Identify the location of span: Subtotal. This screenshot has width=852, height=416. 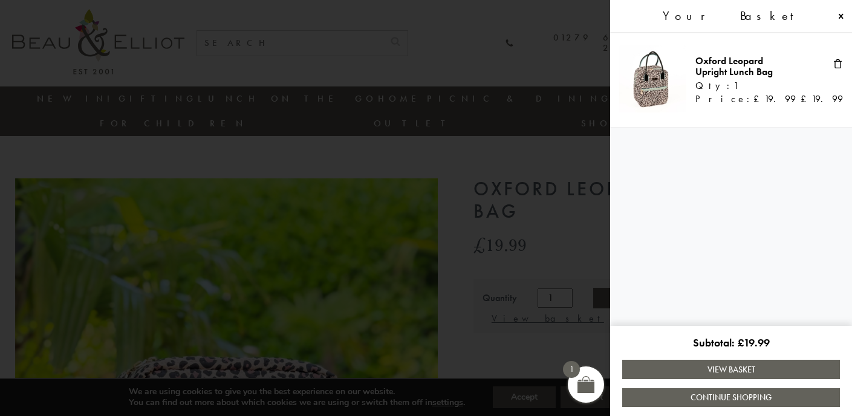
(715, 342).